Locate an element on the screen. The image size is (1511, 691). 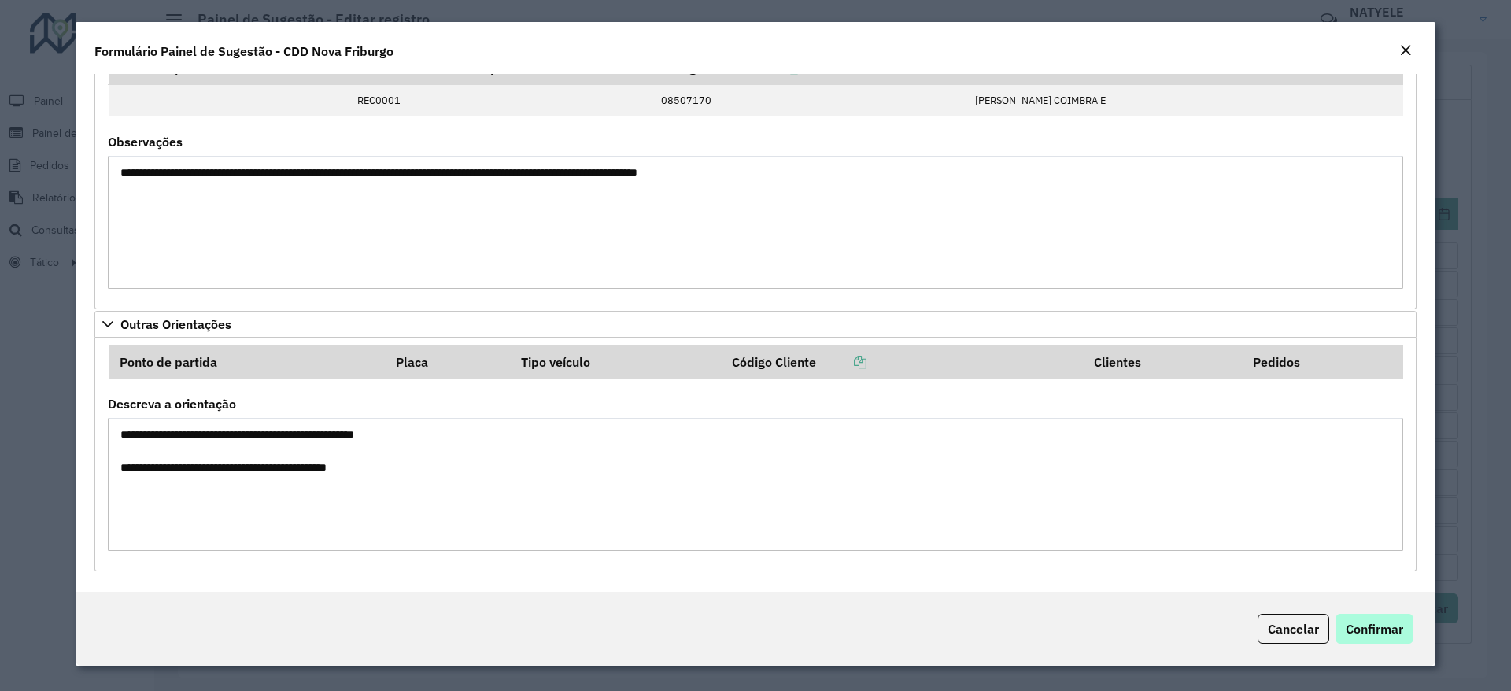
th: Ponto de partida is located at coordinates (247, 361).